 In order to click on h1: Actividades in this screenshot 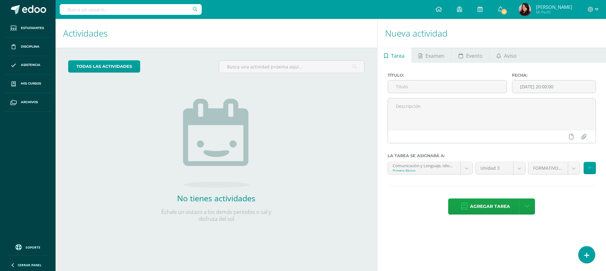, I will do `click(216, 33)`.